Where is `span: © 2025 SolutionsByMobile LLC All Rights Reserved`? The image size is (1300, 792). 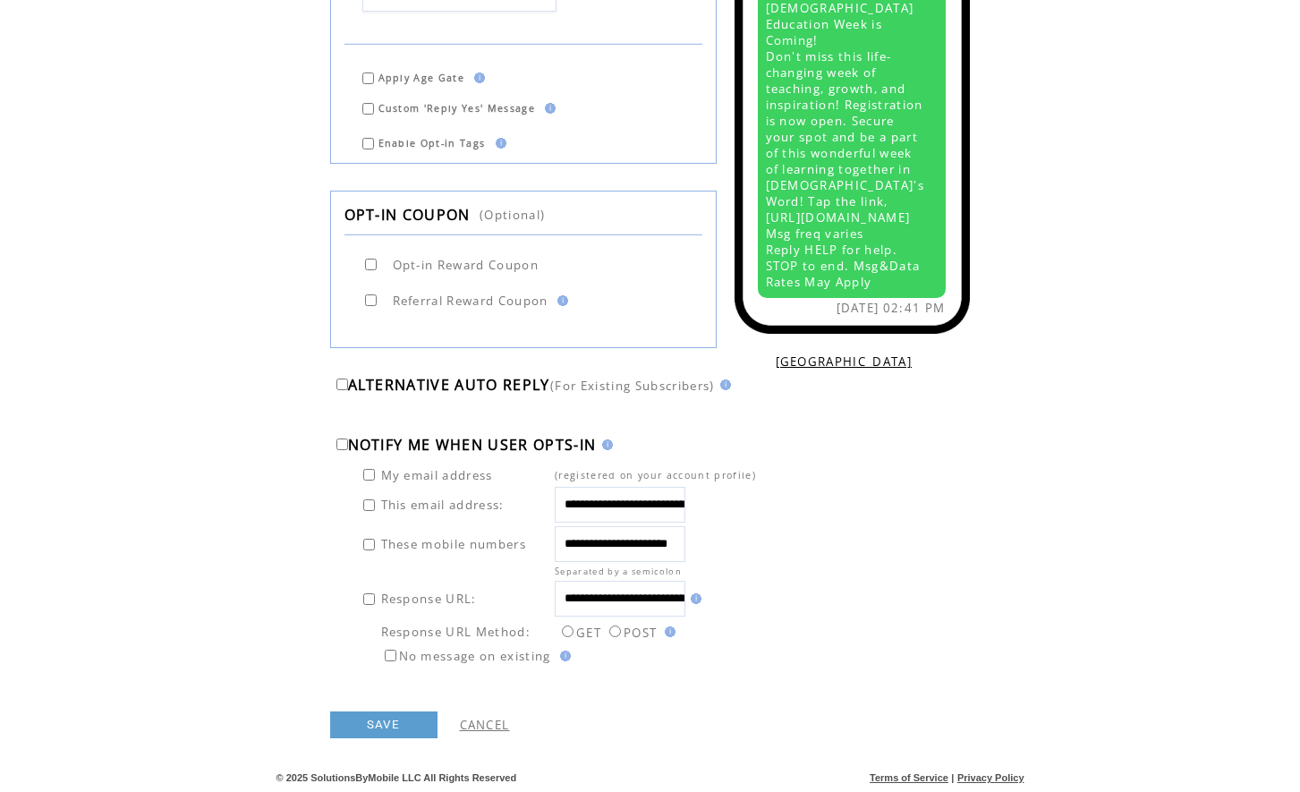
span: © 2025 SolutionsByMobile LLC All Rights Reserved is located at coordinates (396, 777).